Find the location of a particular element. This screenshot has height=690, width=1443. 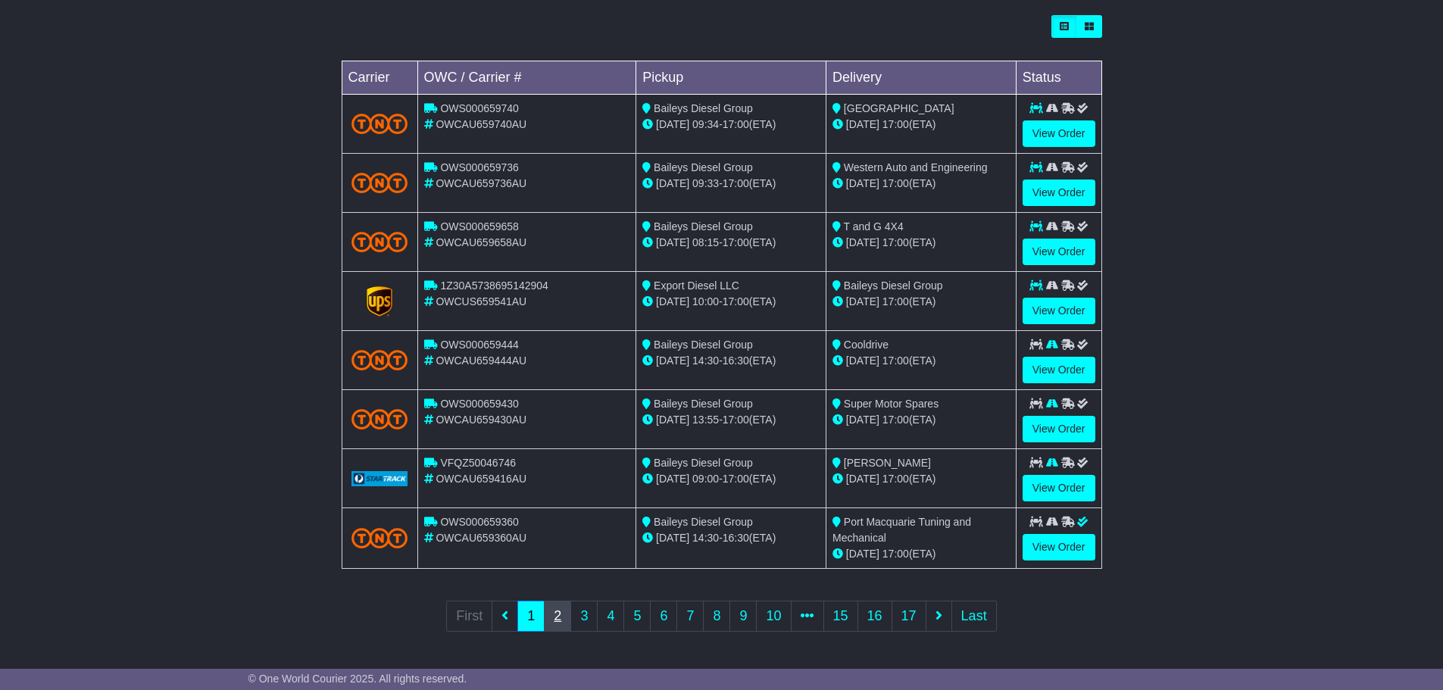

a: 15 is located at coordinates (841, 616).